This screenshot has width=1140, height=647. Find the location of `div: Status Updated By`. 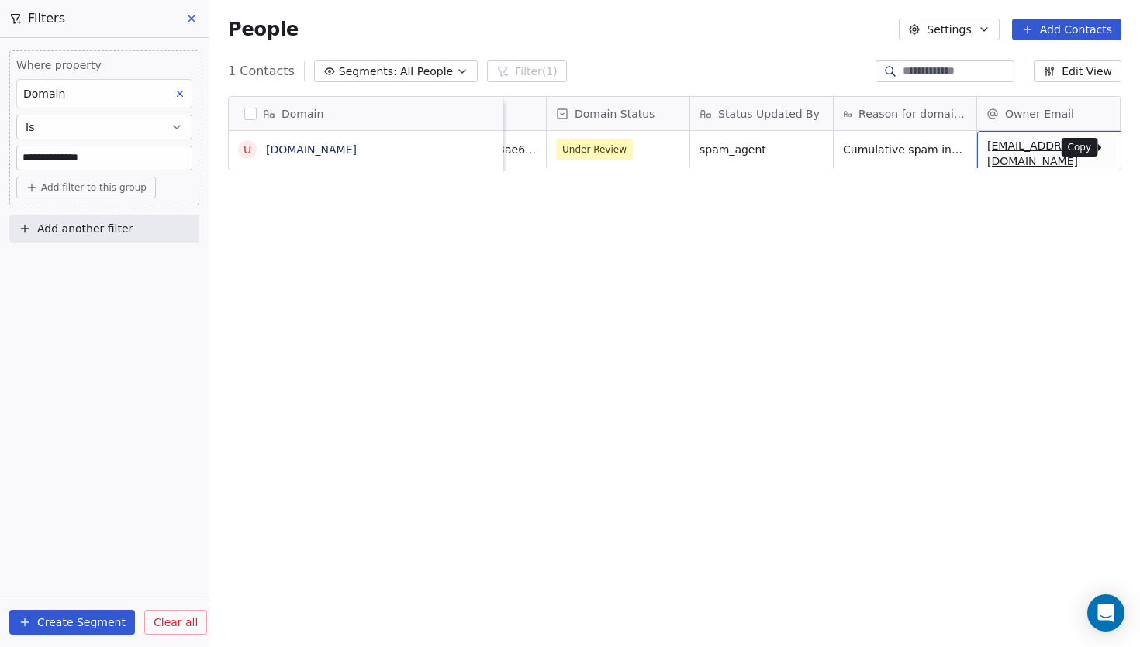

div: Status Updated By is located at coordinates (761, 113).